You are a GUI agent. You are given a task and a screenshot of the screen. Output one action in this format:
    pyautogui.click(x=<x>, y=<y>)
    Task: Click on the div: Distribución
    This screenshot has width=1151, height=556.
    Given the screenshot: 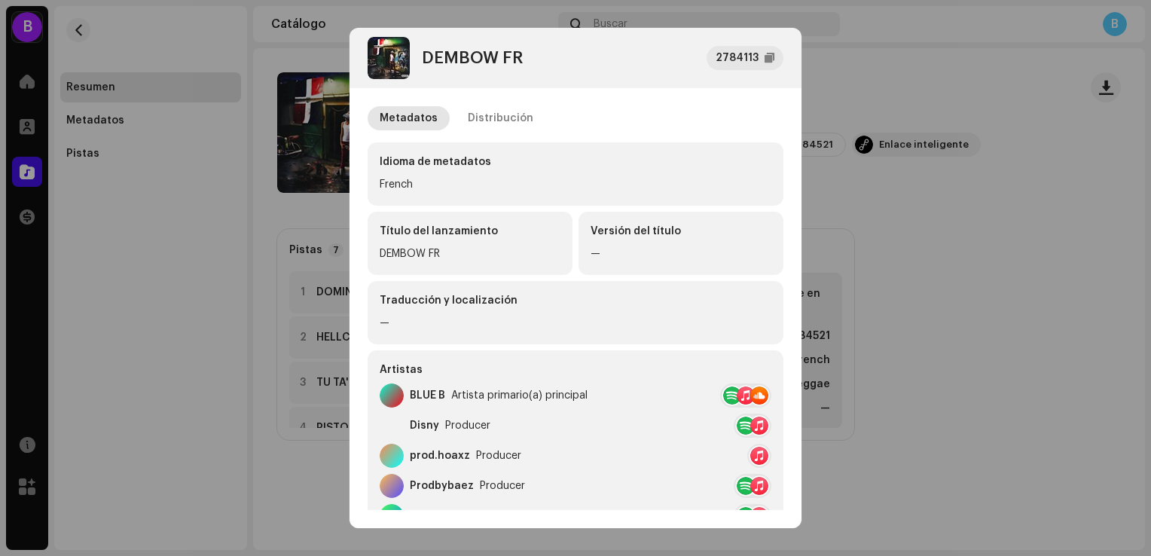 What is the action you would take?
    pyautogui.click(x=500, y=118)
    